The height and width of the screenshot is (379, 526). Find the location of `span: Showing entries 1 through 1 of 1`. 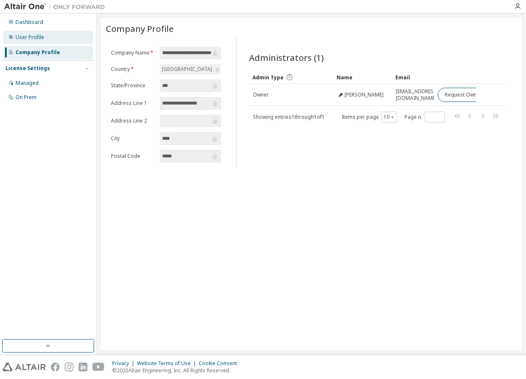

span: Showing entries 1 through 1 of 1 is located at coordinates (289, 117).